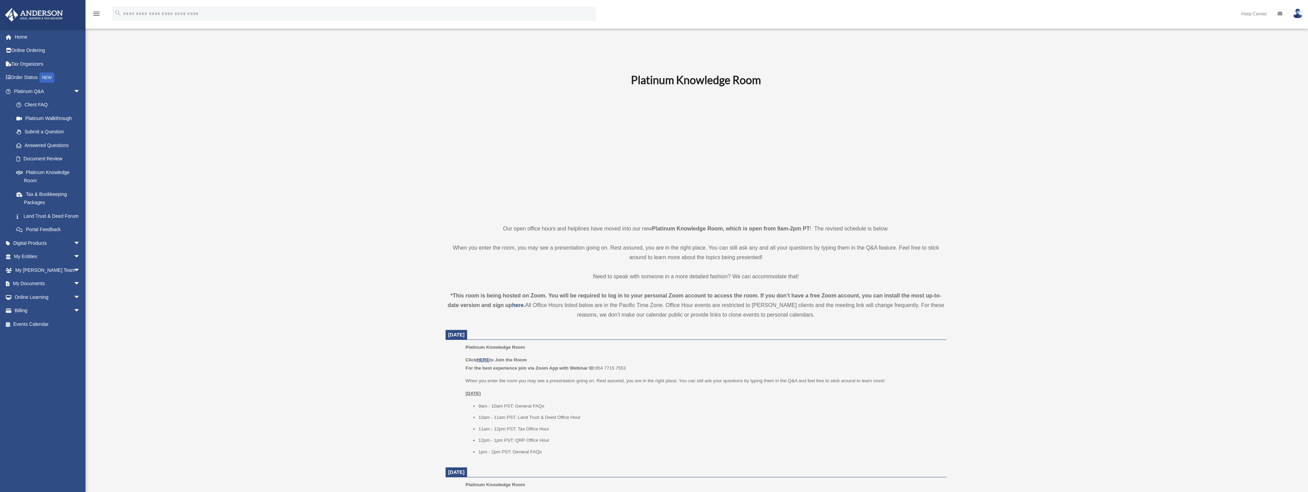 The height and width of the screenshot is (492, 1308). Describe the element at coordinates (50, 118) in the screenshot. I see `a: Platinum Walkthrough` at that location.